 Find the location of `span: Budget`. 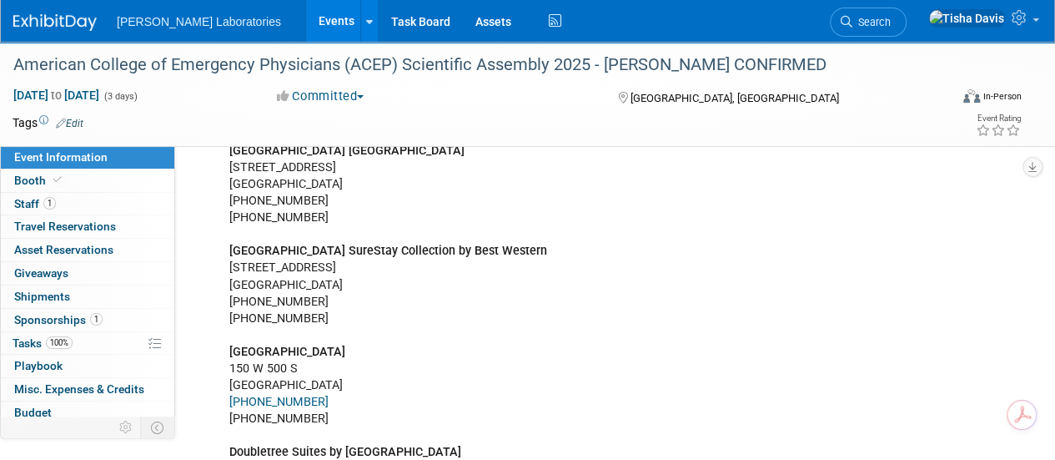

span: Budget is located at coordinates (33, 412).